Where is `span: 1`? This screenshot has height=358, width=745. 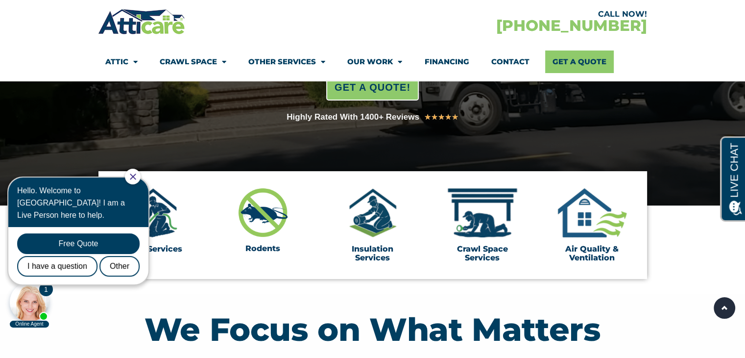 span: 1 is located at coordinates (41, 122).